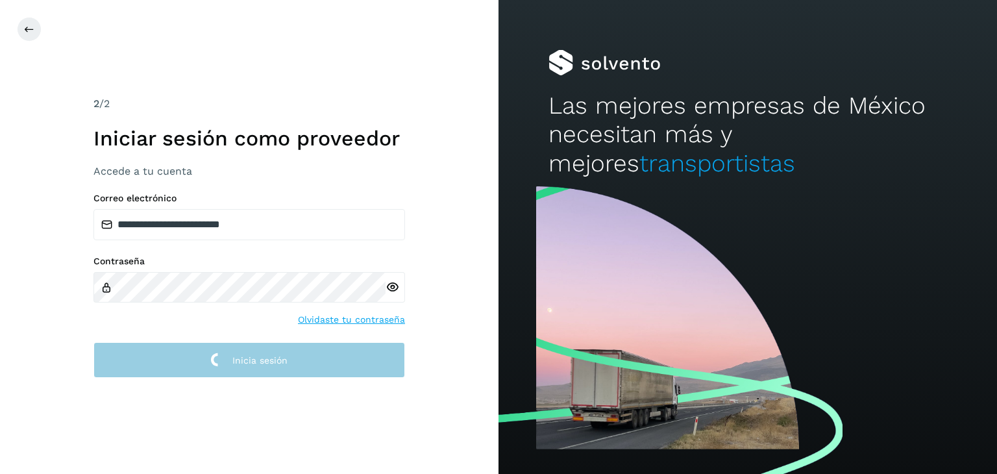  What do you see at coordinates (249, 360) in the screenshot?
I see `button: Inicia sesión` at bounding box center [249, 360].